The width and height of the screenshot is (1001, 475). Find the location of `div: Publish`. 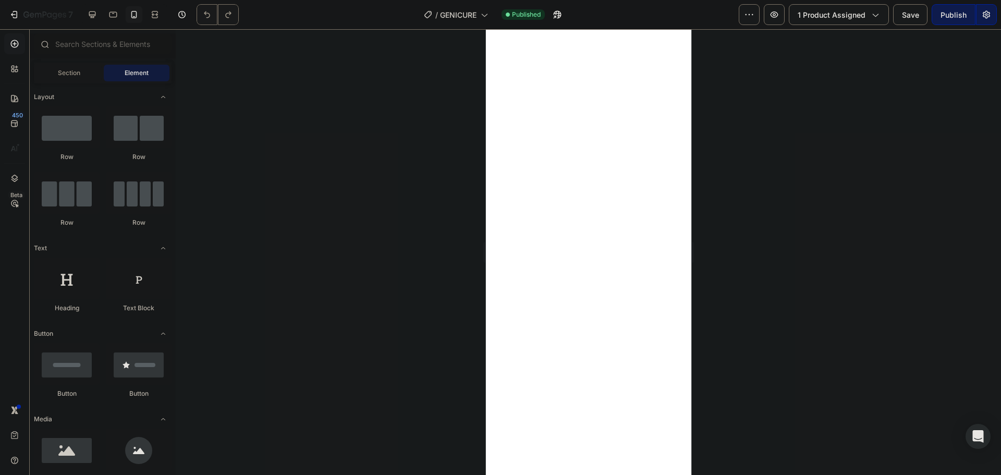

div: Publish is located at coordinates (954, 15).